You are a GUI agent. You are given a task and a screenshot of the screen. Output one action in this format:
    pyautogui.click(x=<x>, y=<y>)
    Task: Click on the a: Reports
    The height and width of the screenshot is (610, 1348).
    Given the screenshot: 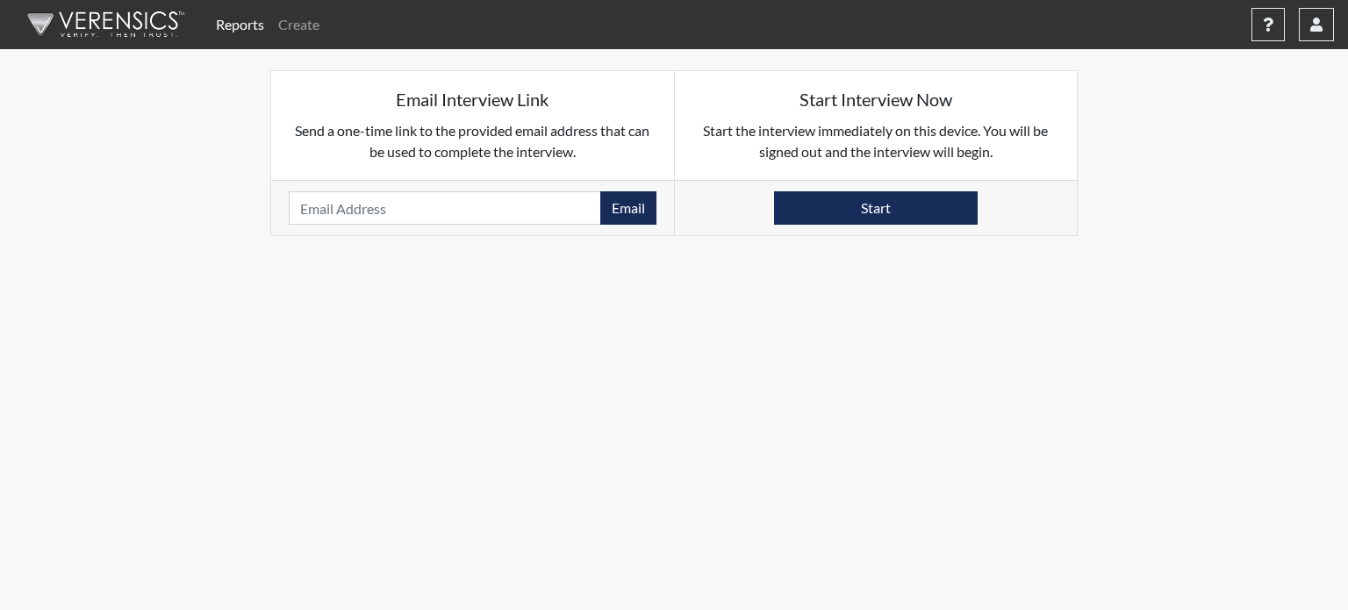 What is the action you would take?
    pyautogui.click(x=240, y=25)
    